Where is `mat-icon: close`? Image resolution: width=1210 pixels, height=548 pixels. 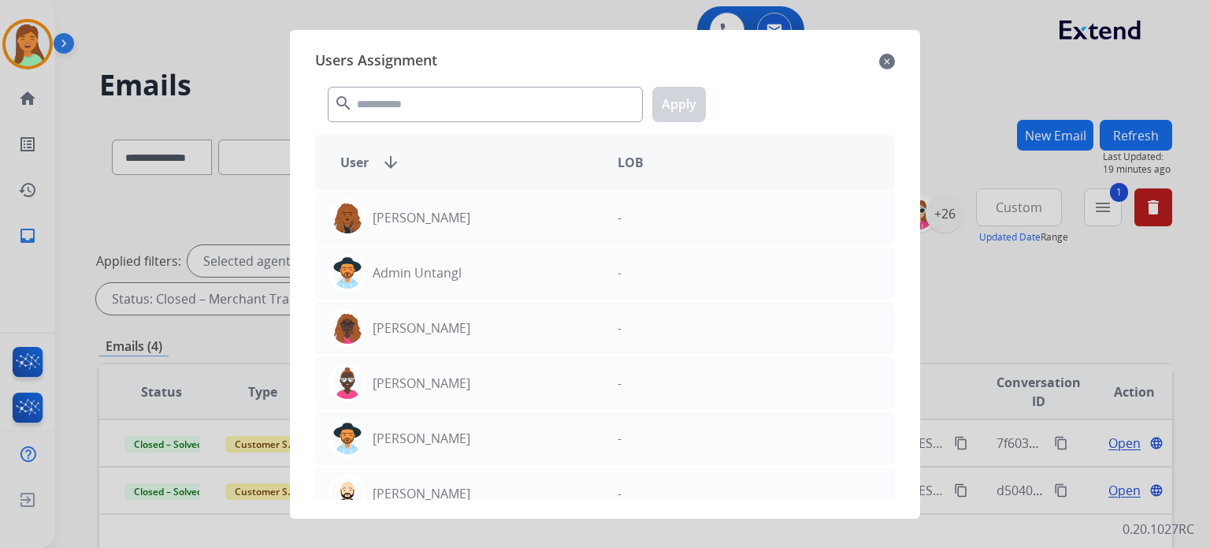
mat-icon: close is located at coordinates (887, 61).